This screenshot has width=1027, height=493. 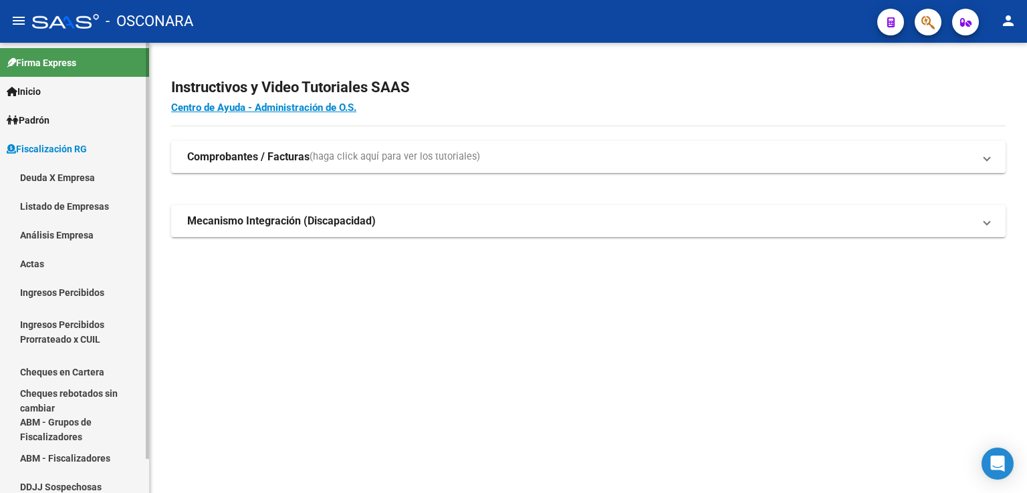 I want to click on mat-expansion-panel-header: Comprobantes / Facturas(haga click aquí para ver los tutoriales), so click(x=588, y=157).